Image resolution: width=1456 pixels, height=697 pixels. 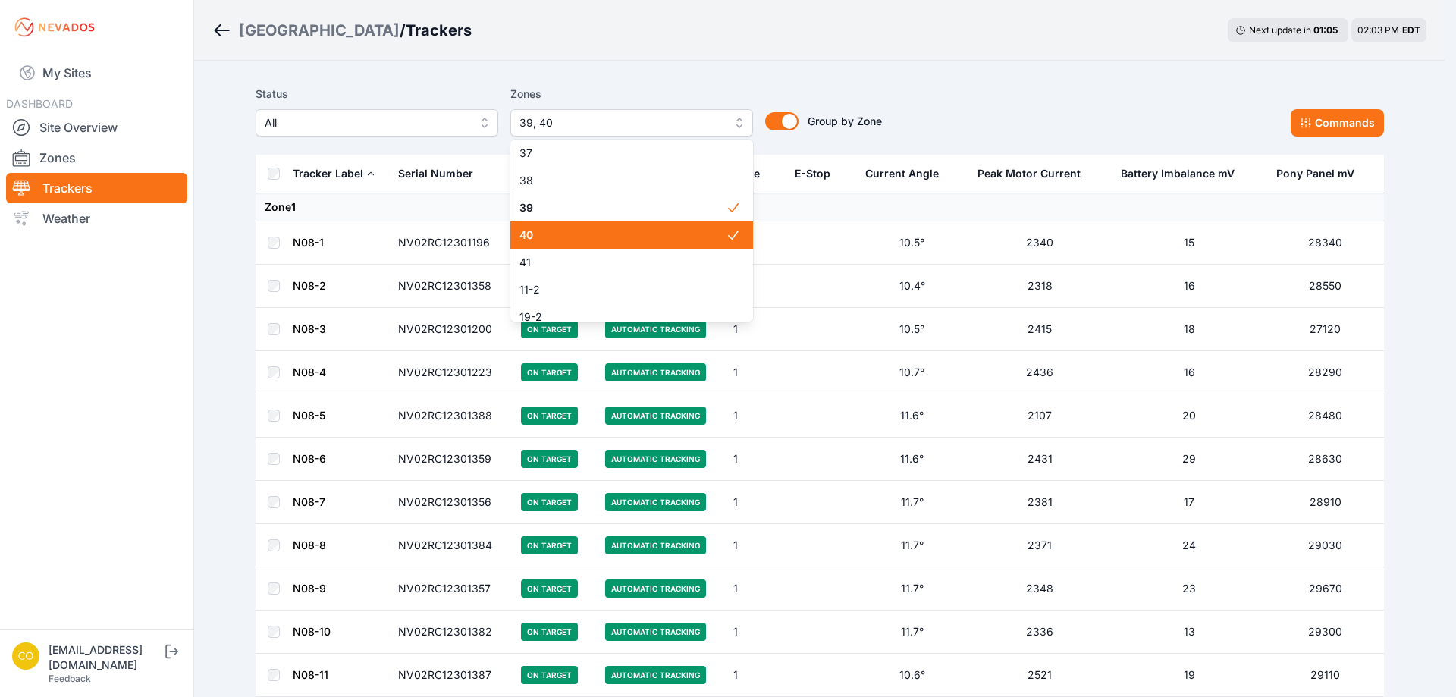 What do you see at coordinates (623, 262) in the screenshot?
I see `span: 41` at bounding box center [623, 262].